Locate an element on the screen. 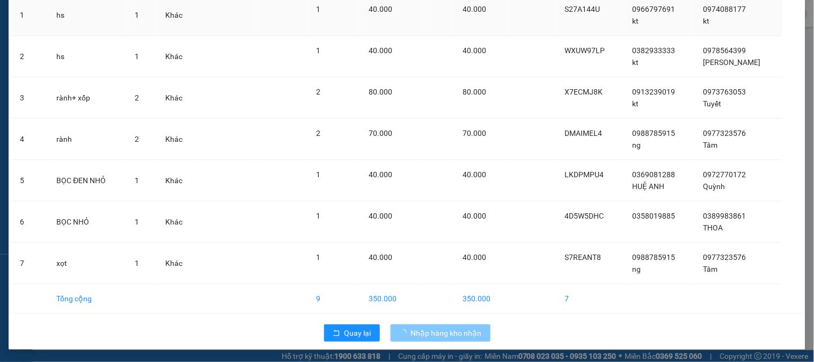 This screenshot has height=362, width=814. td: 5 is located at coordinates (30, 180).